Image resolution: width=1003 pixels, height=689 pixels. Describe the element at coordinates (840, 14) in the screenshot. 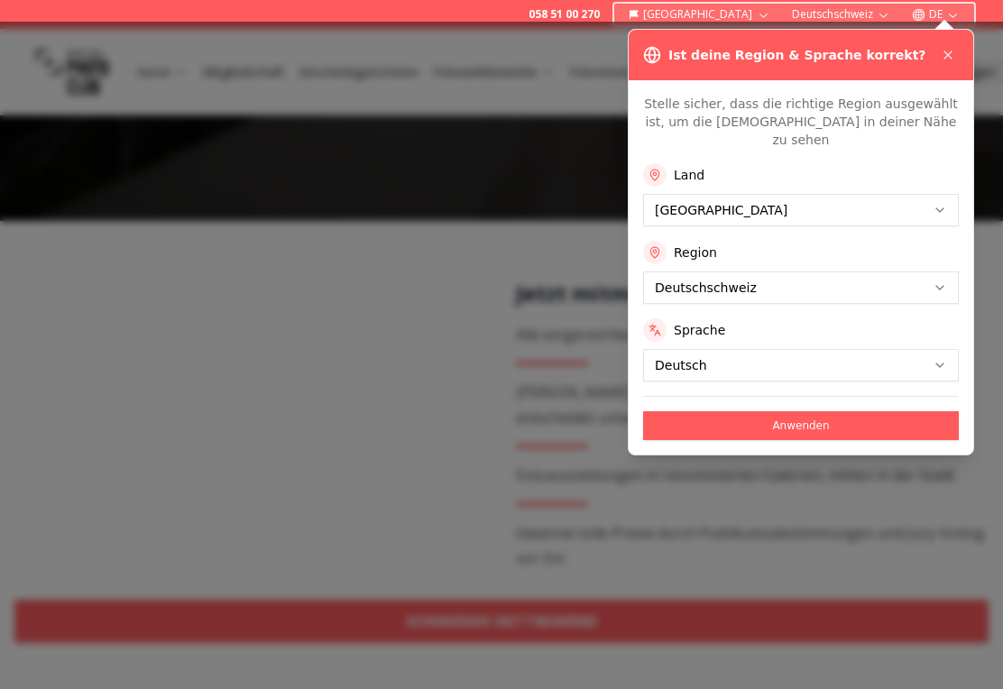

I see `button: Deutschschweiz` at that location.